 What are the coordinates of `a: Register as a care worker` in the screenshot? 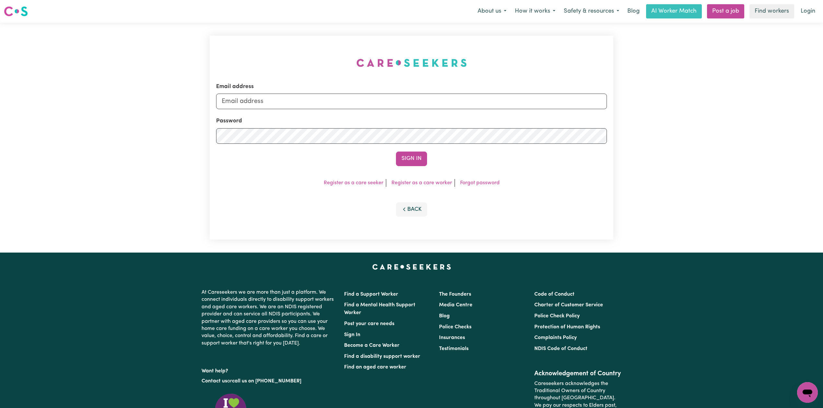 It's located at (422, 183).